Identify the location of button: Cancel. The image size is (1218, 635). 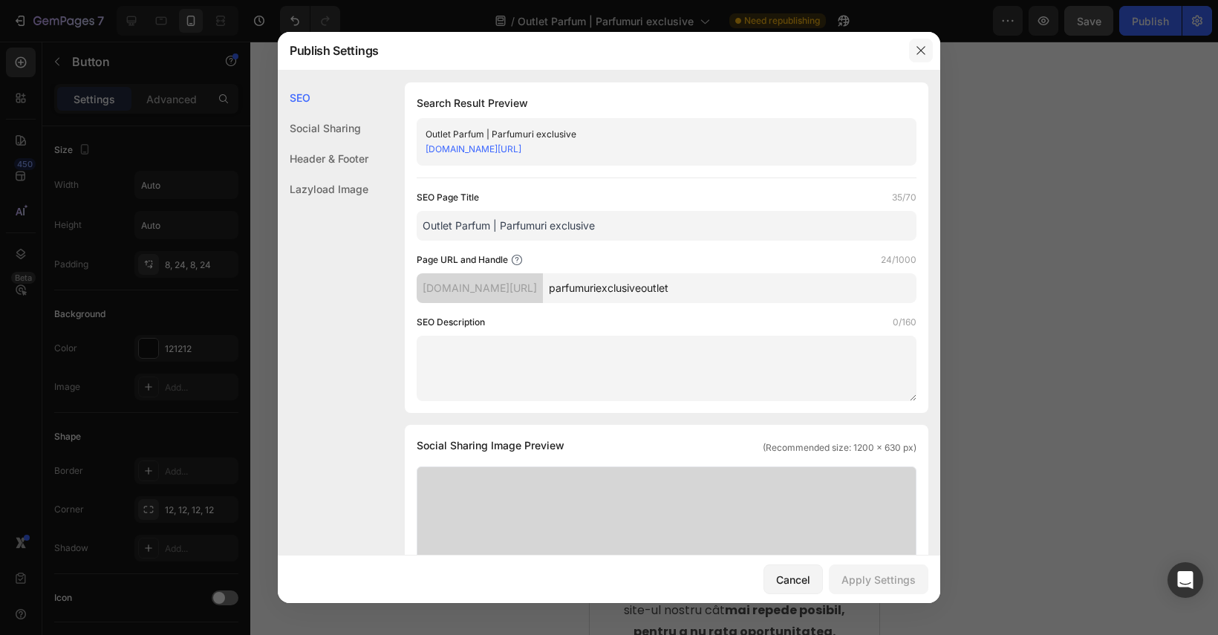
(793, 579).